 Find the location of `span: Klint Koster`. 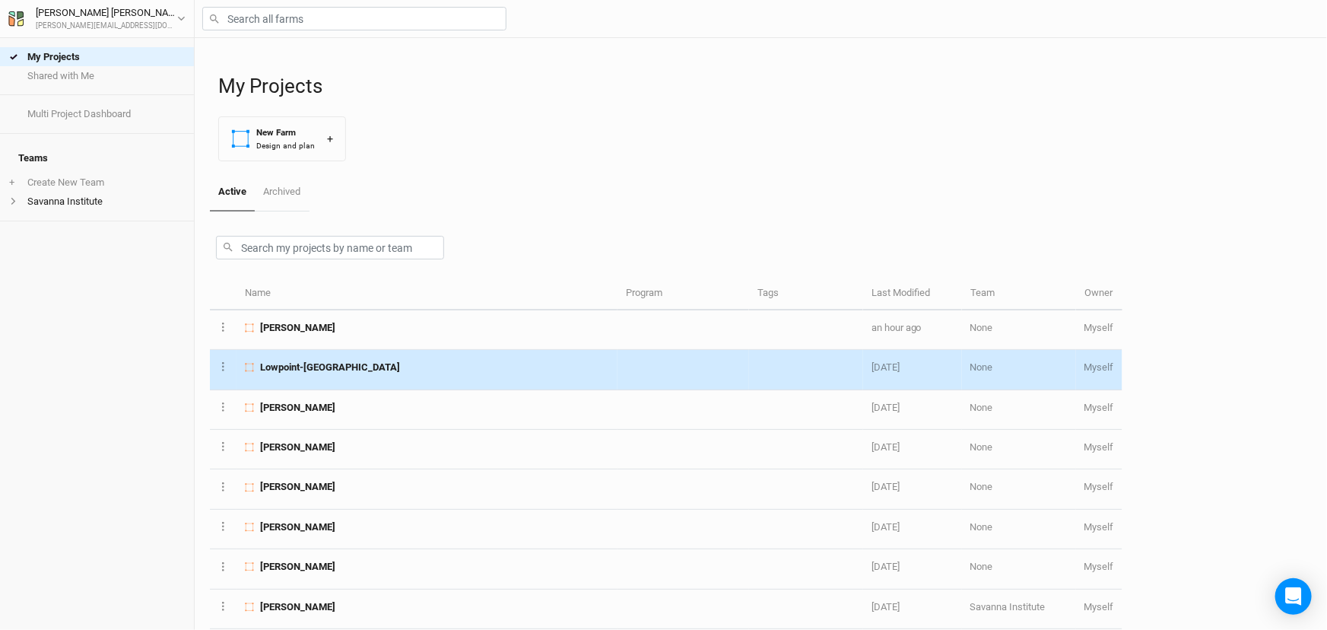

span: Klint Koster is located at coordinates (297, 567).